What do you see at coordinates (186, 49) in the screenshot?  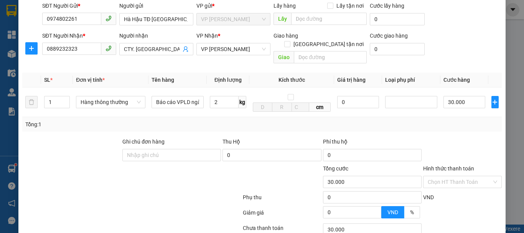 I see `span: user-add` at bounding box center [186, 49].